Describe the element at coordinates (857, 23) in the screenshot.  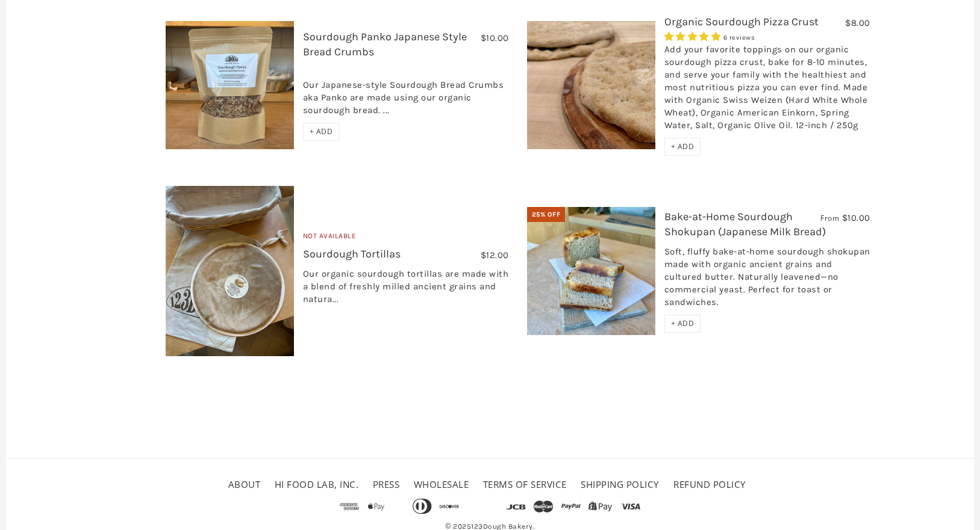
I see `span: $8.00` at that location.